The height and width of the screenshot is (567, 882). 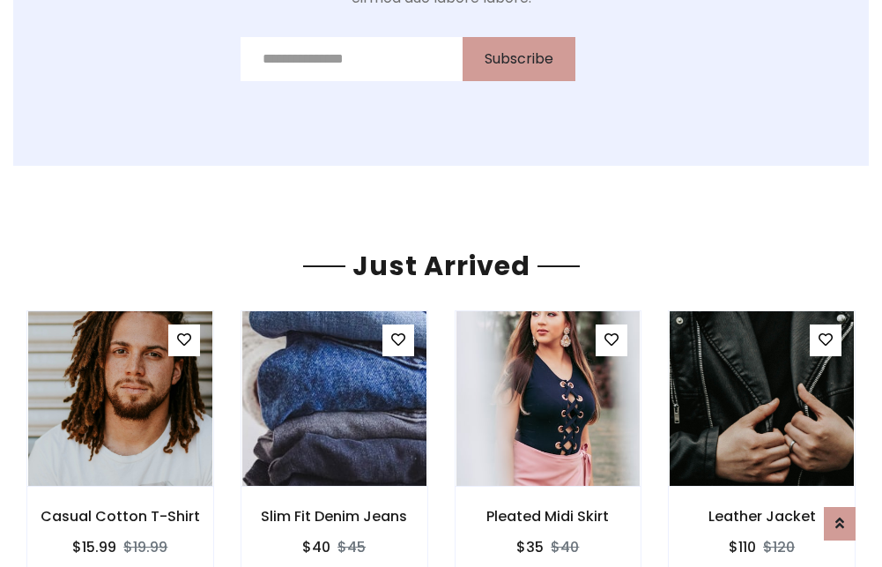 What do you see at coordinates (145, 546) in the screenshot?
I see `del: $19.99` at bounding box center [145, 546].